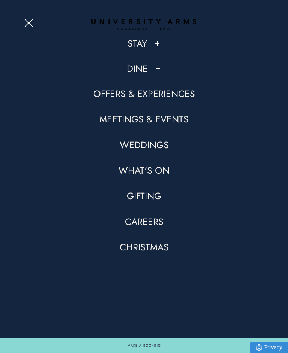 This screenshot has width=288, height=353. I want to click on a: Home, so click(144, 25).